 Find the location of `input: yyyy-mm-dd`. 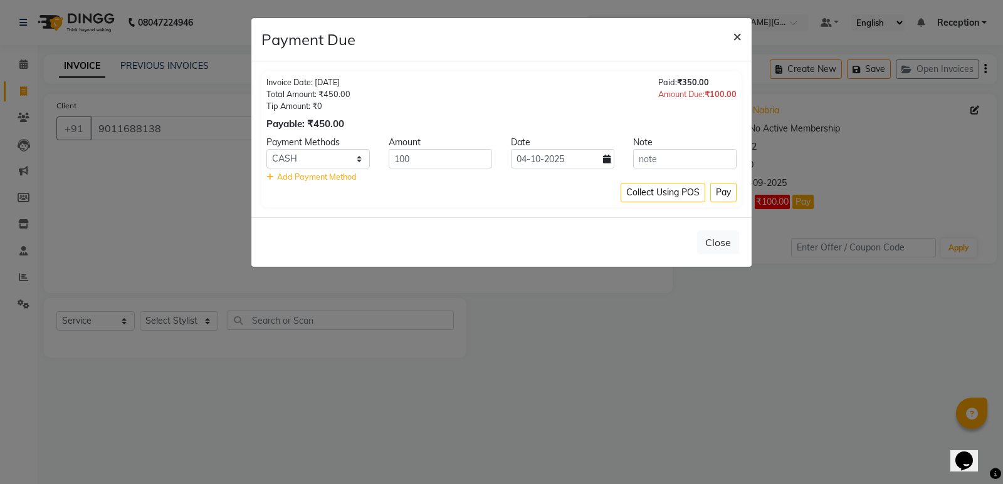

input: yyyy-mm-dd is located at coordinates (562, 159).